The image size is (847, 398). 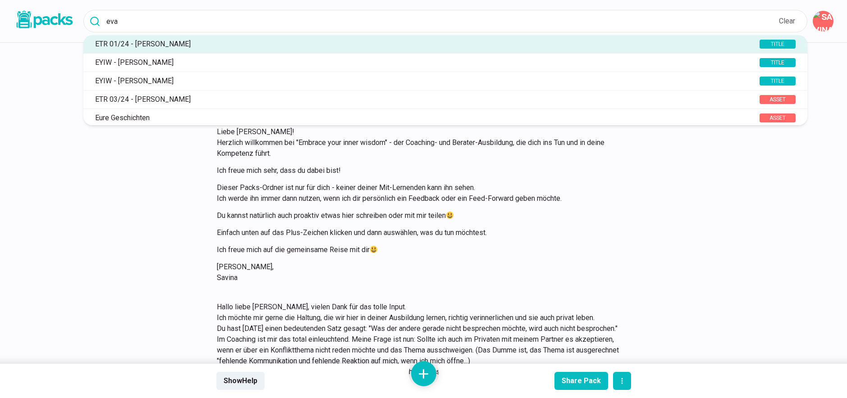 I want to click on button: Clear, so click(x=787, y=21).